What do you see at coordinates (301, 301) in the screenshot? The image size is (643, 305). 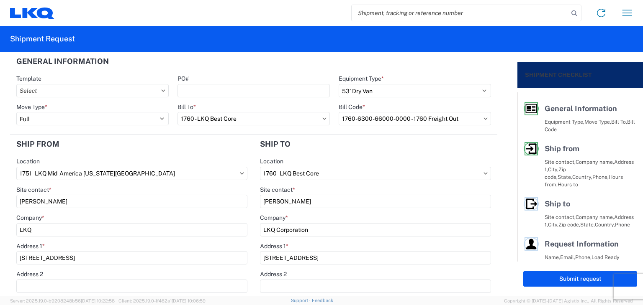 I see `a: Support` at bounding box center [301, 301].